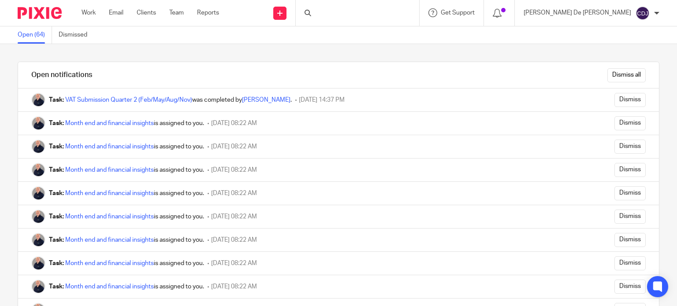  I want to click on a: Work, so click(89, 13).